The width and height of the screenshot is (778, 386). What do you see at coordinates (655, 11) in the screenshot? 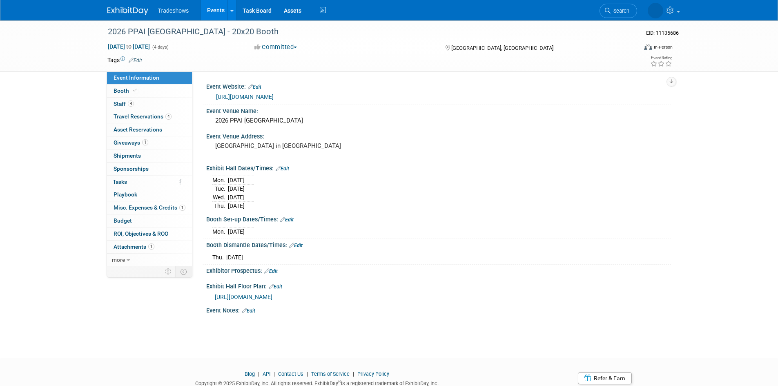
I see `img: Janet Wong` at bounding box center [655, 11].